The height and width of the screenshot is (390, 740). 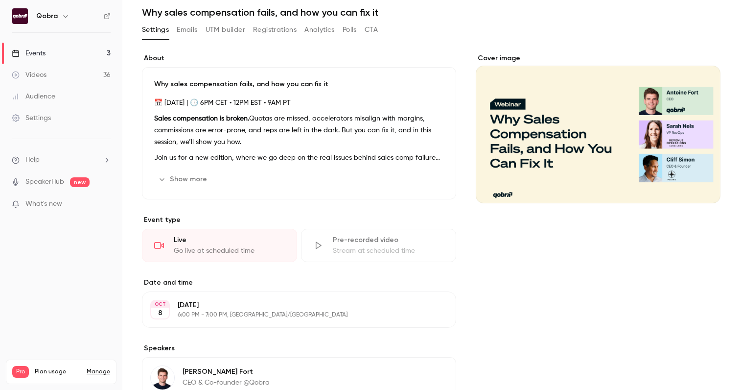 I want to click on button: Analytics, so click(x=320, y=30).